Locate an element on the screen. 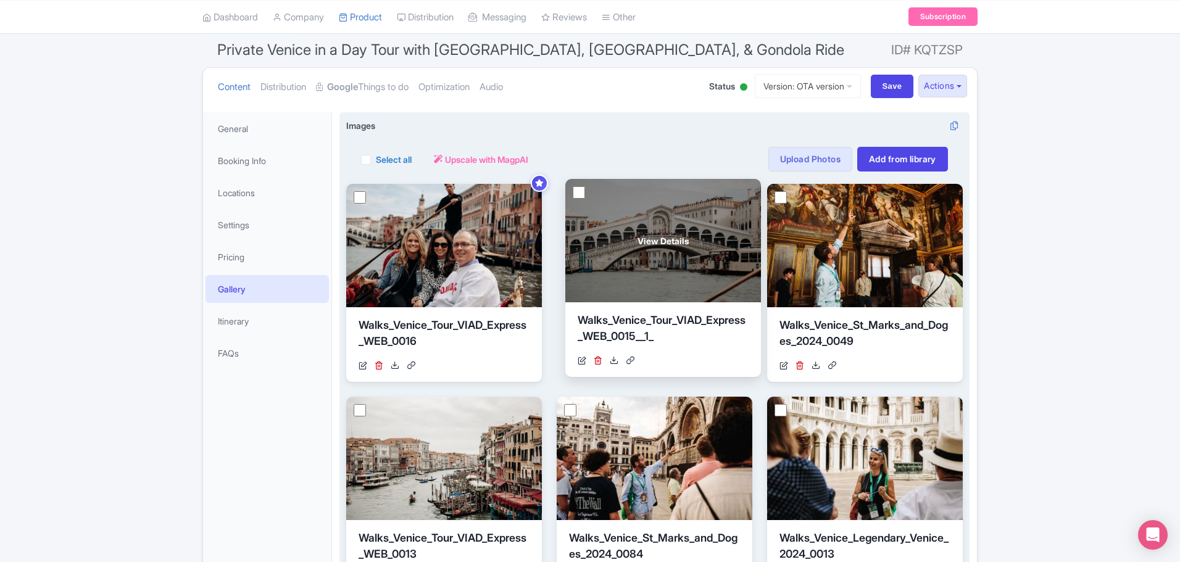 This screenshot has width=1180, height=562. a: Version: OTA version is located at coordinates (808, 86).